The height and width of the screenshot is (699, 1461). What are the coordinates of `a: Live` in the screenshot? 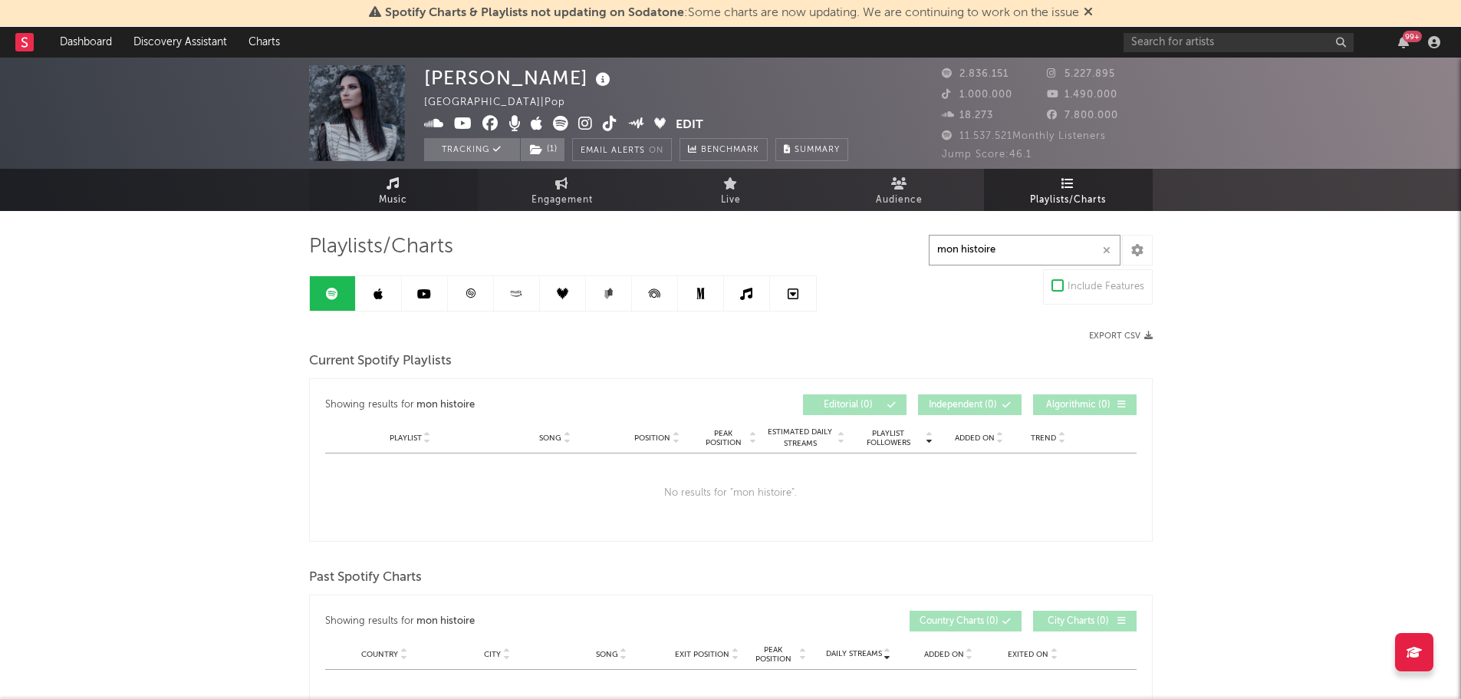 It's located at (731, 189).